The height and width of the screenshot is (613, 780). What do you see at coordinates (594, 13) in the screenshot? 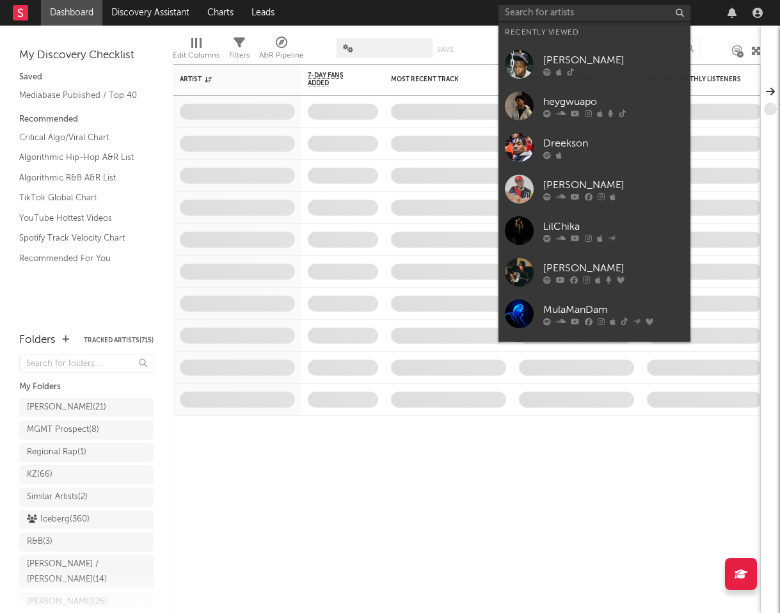
I see `input: Search for artists` at bounding box center [594, 13].